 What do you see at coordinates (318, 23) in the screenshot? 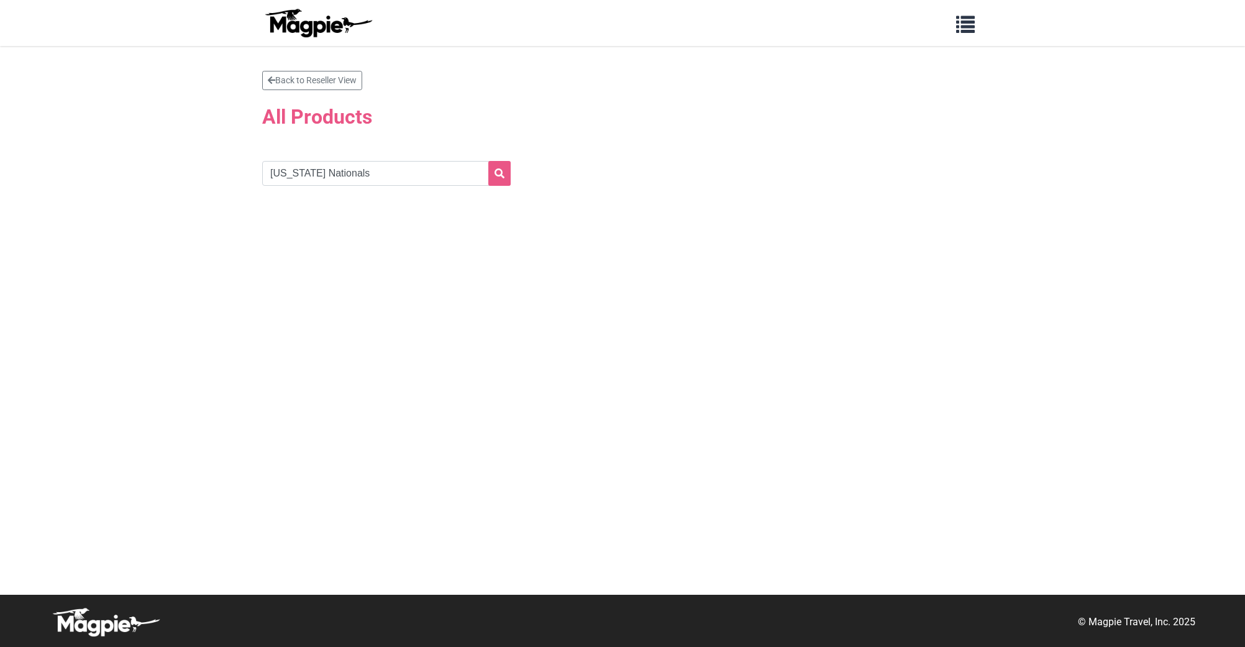
I see `img: logo-ab69f6fb50320c5b225c76a69d11143b.png` at bounding box center [318, 23].